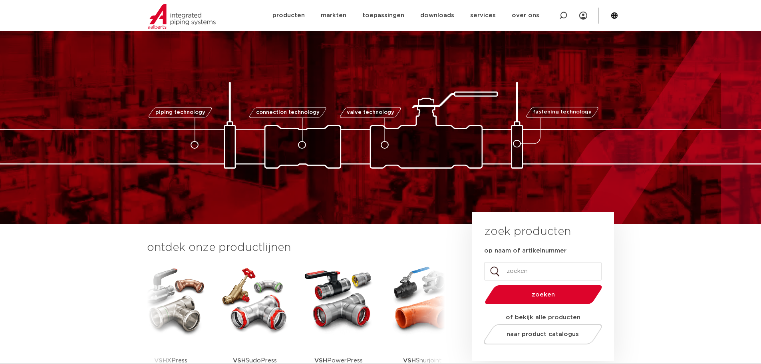  Describe the element at coordinates (370, 112) in the screenshot. I see `span: valve technology` at that location.